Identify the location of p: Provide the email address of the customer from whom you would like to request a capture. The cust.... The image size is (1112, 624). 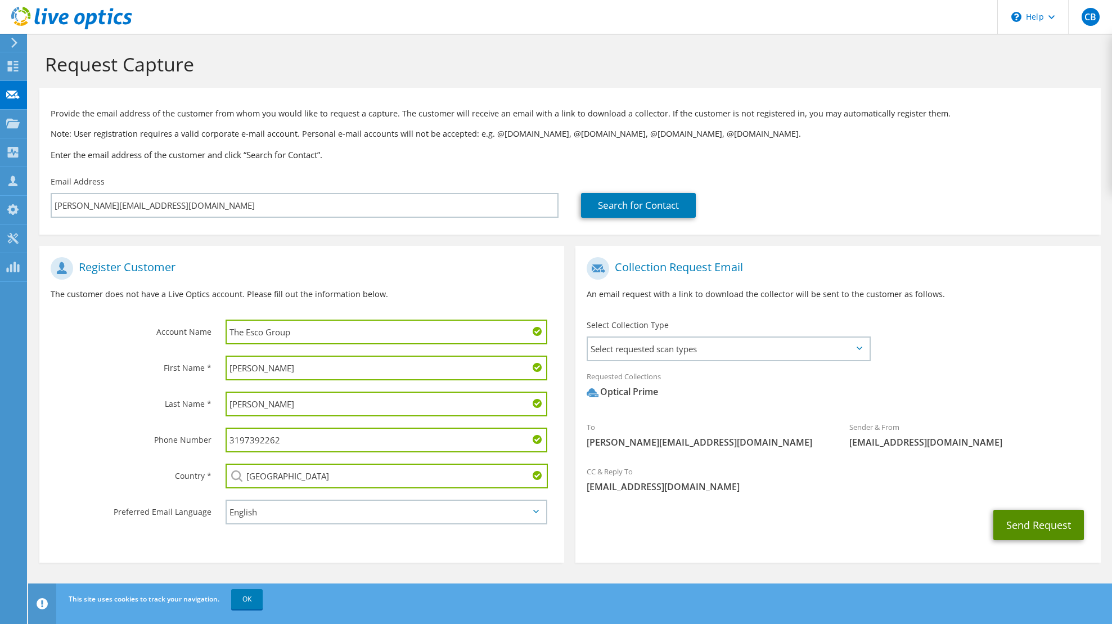
(570, 114).